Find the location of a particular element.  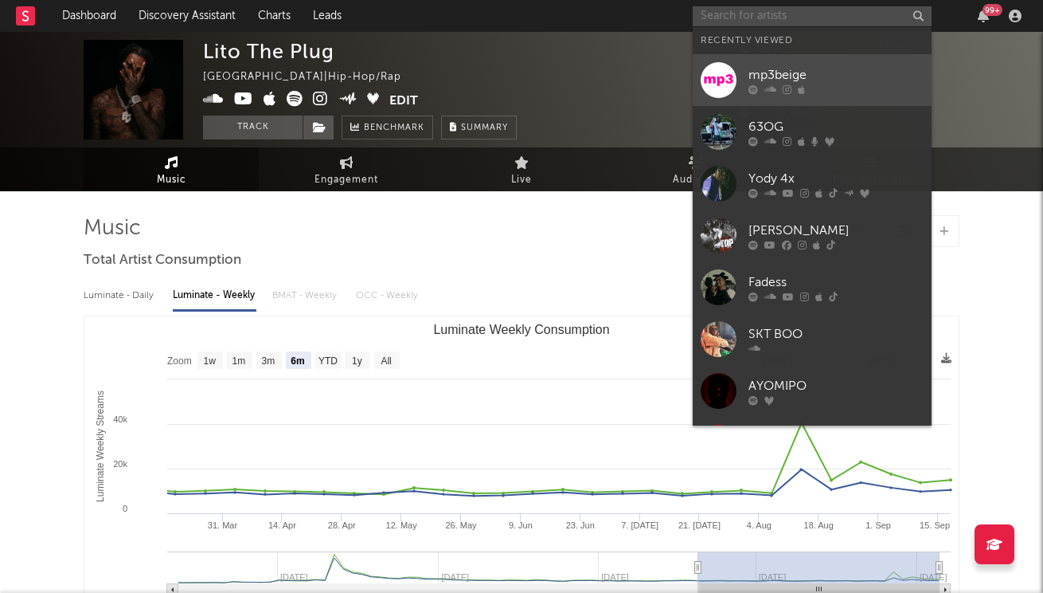

a: Engagement is located at coordinates (346, 169).